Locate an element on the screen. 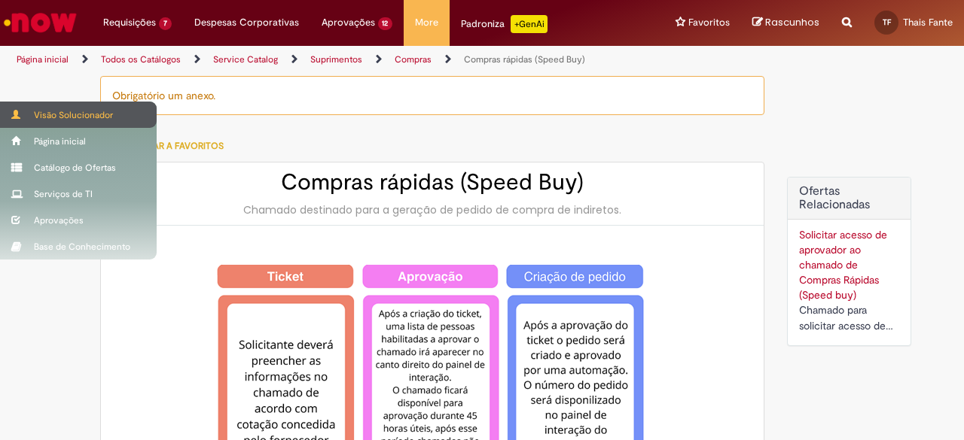 Image resolution: width=964 pixels, height=440 pixels. span: Requisições is located at coordinates (129, 23).